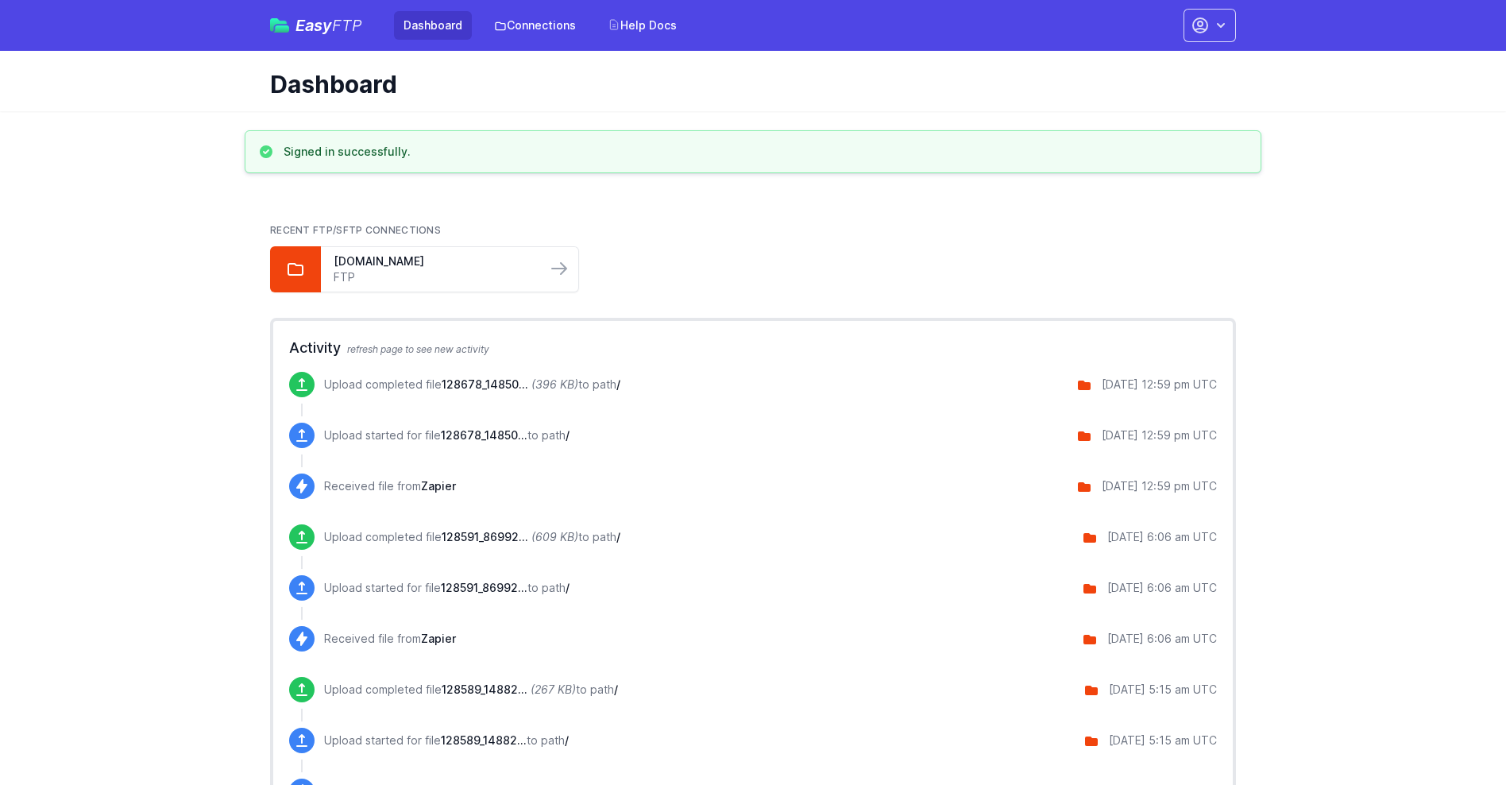 Image resolution: width=1506 pixels, height=785 pixels. What do you see at coordinates (347, 25) in the screenshot?
I see `span: FTP` at bounding box center [347, 25].